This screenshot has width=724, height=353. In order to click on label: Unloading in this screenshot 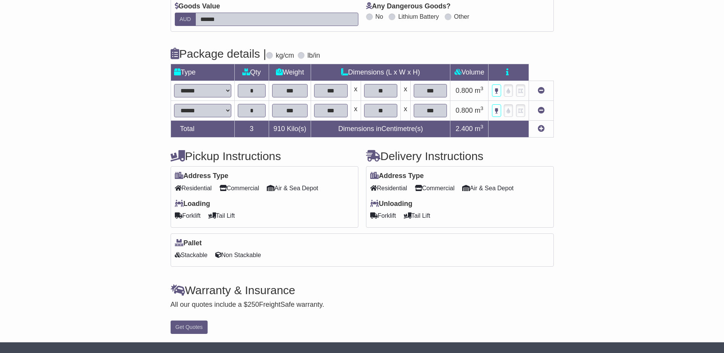, I will do `click(391, 204)`.